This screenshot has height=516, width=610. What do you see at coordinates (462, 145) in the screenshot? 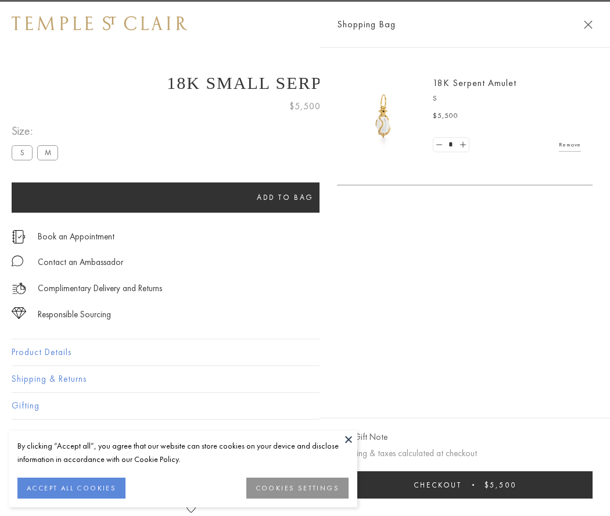
I see `a: Set quantity to 2` at bounding box center [462, 145].